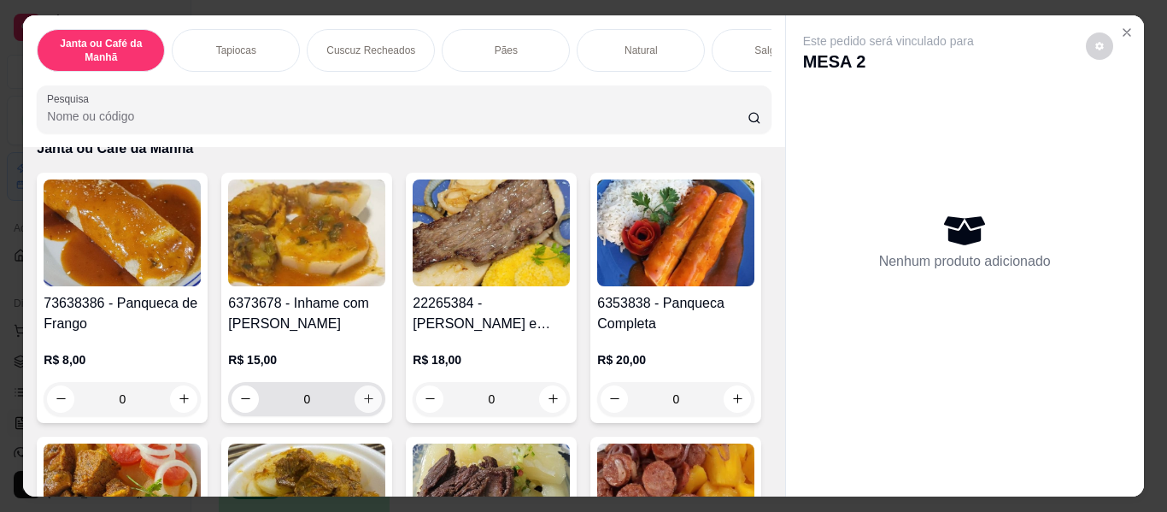  Describe the element at coordinates (889, 41) in the screenshot. I see `p: Este pedido será vinculado para` at that location.